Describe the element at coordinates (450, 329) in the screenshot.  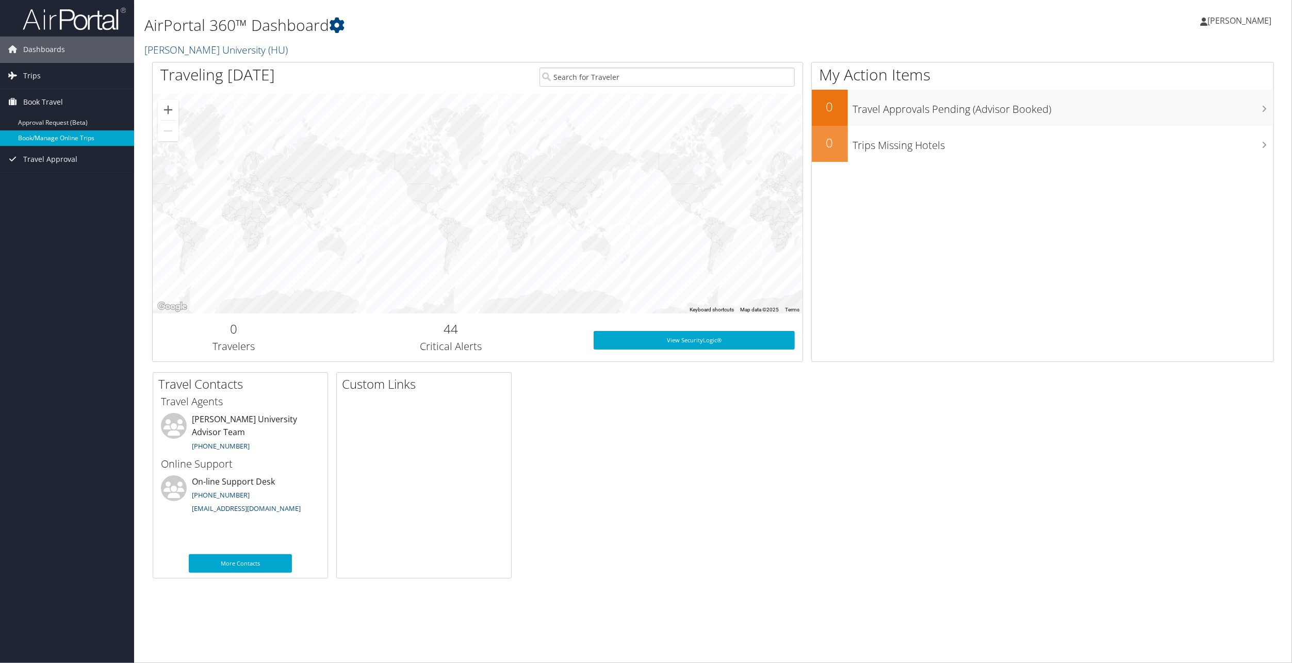
I see `h2: 44` at that location.